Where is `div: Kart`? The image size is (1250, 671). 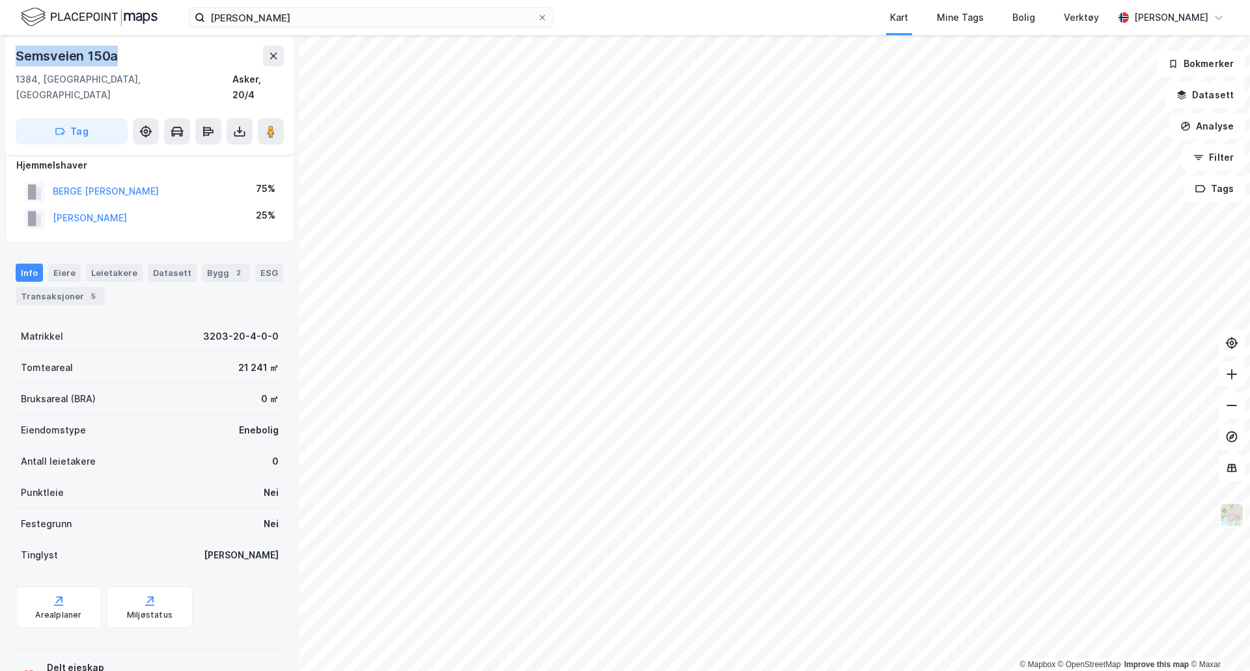
div: Kart is located at coordinates (899, 18).